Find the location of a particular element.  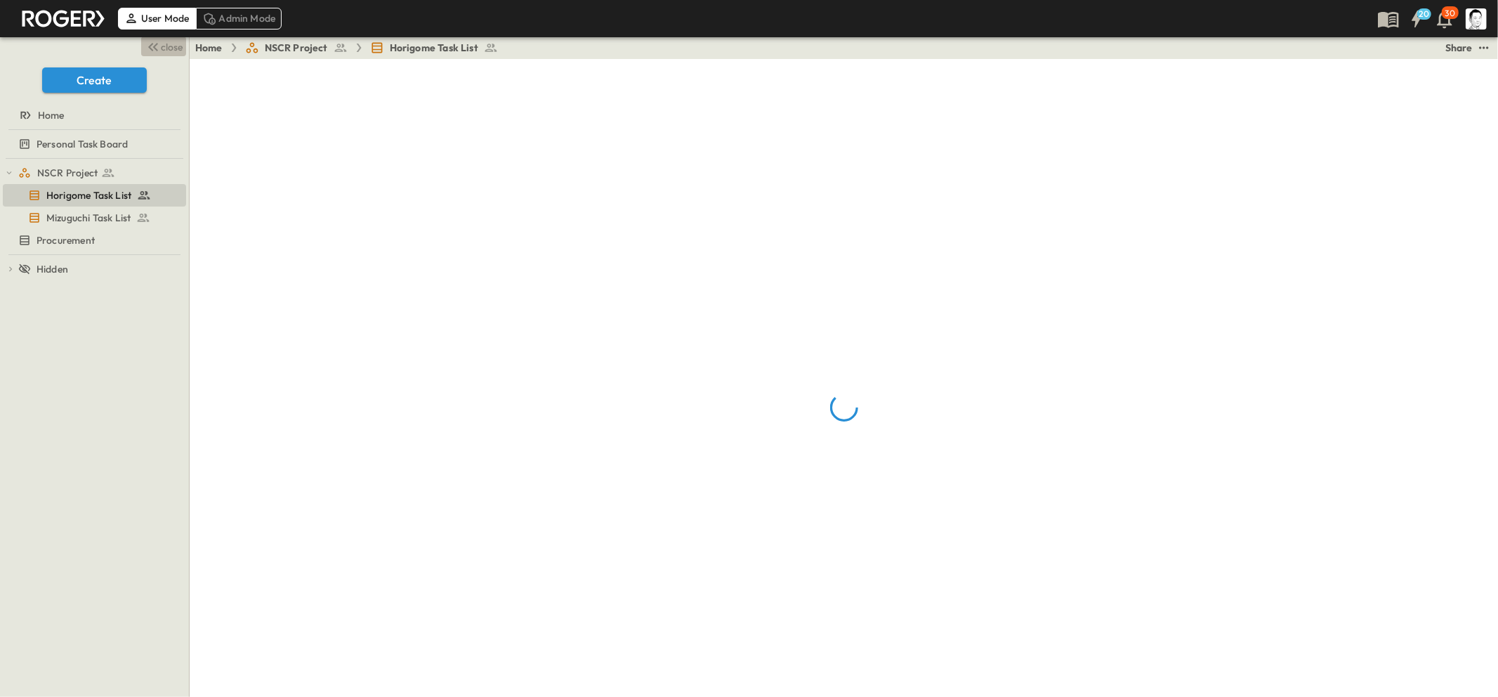

div: Mizuguchi Task Listtest is located at coordinates (94, 218).